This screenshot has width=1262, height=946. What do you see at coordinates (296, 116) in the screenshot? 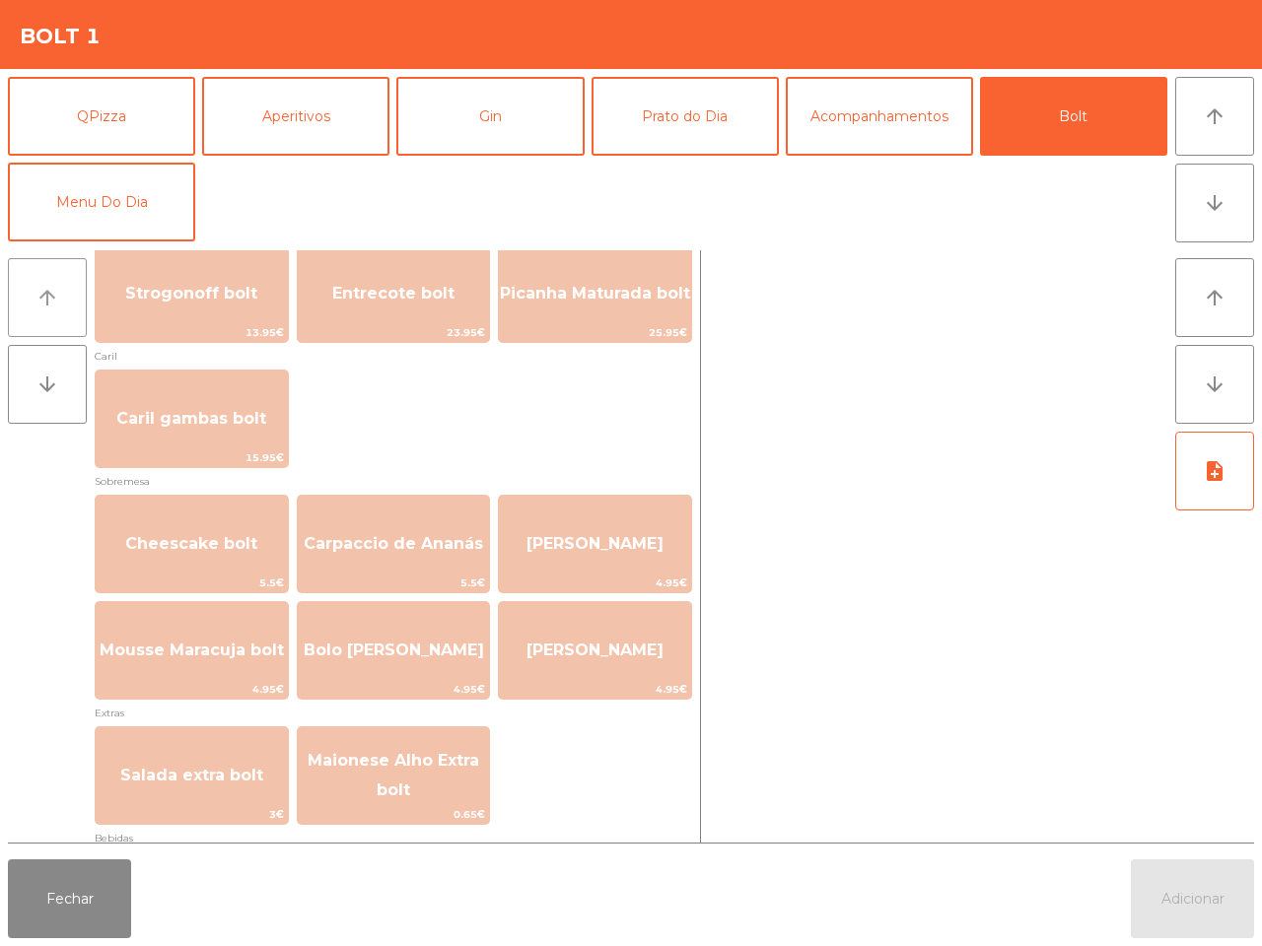
I see `button: Aperitivos` at bounding box center [296, 116].